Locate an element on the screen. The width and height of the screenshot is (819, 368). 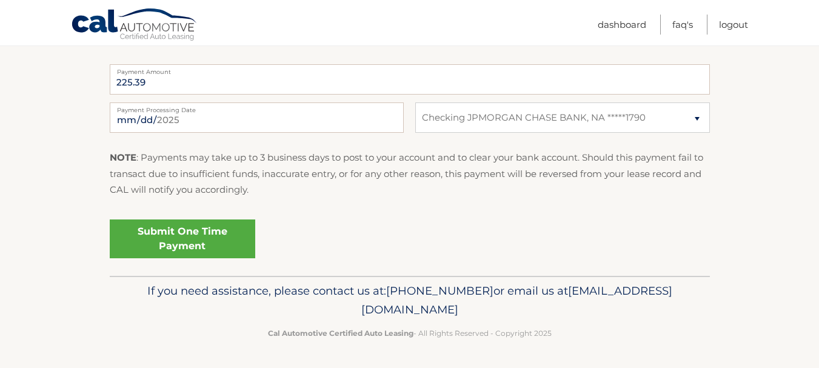
a: Submit One Time Payment is located at coordinates (183, 239).